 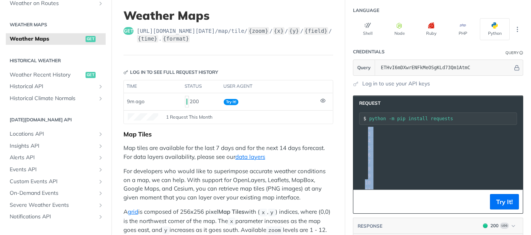 What do you see at coordinates (231, 102) in the screenshot?
I see `span: Try It!` at bounding box center [231, 102].